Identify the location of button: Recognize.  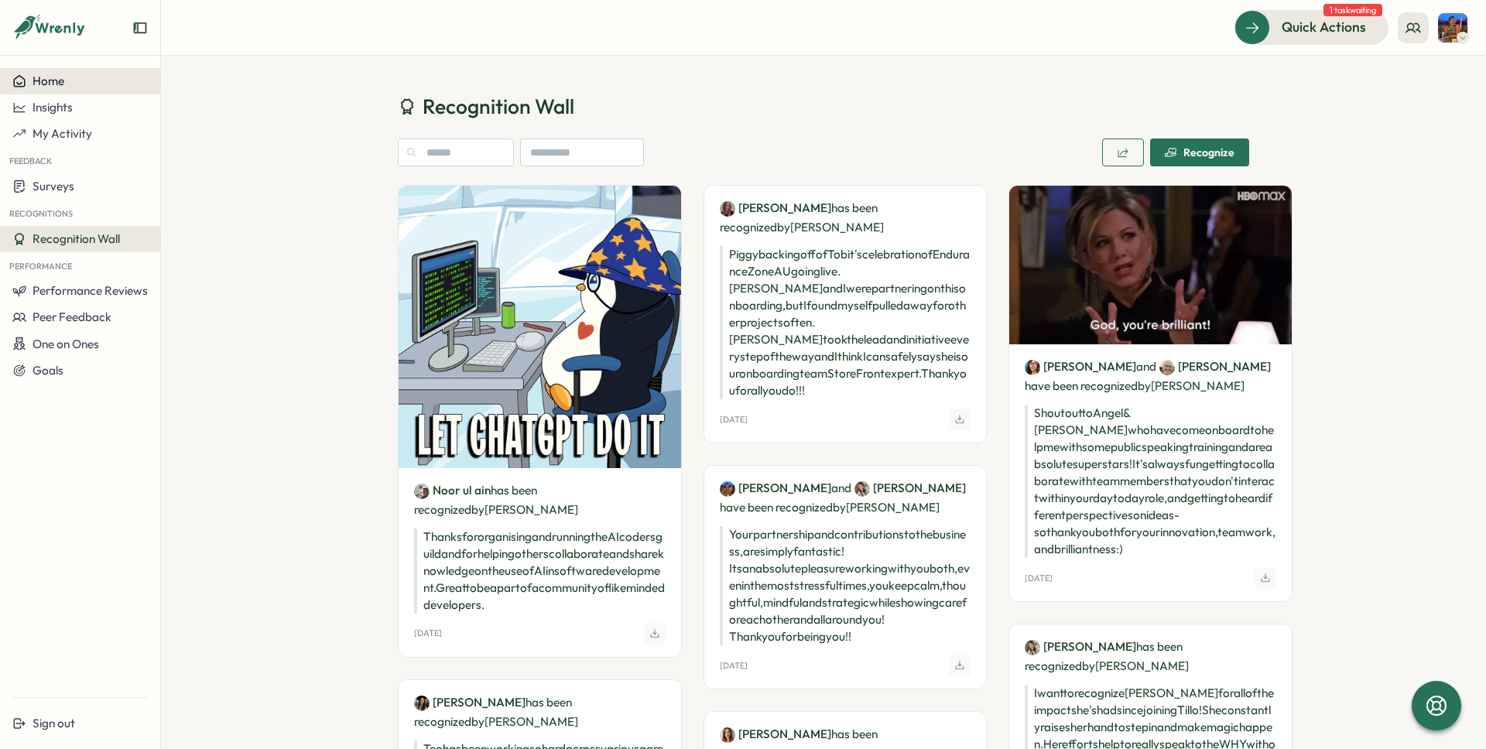
(1200, 153).